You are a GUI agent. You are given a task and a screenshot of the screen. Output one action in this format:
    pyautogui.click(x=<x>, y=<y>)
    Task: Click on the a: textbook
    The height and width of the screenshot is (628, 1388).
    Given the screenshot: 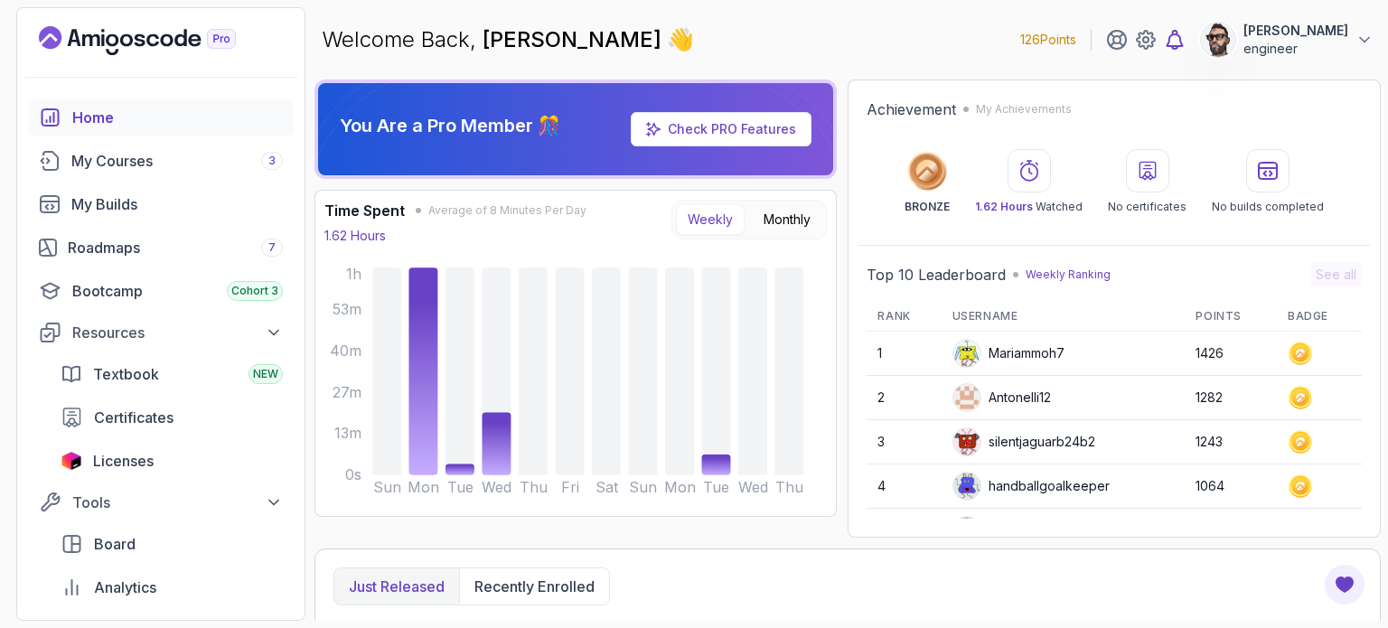 What is the action you would take?
    pyautogui.click(x=172, y=374)
    